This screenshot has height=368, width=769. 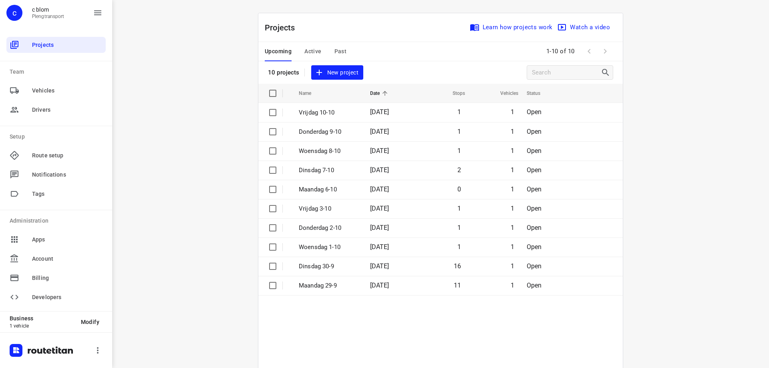 I want to click on div: Search, so click(x=606, y=72).